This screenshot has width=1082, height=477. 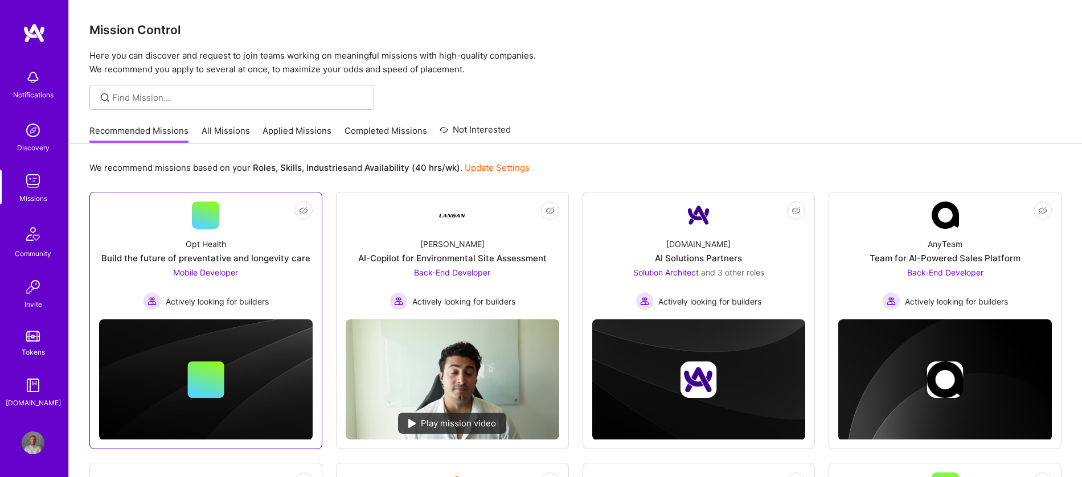 What do you see at coordinates (34, 33) in the screenshot?
I see `img: logo` at bounding box center [34, 33].